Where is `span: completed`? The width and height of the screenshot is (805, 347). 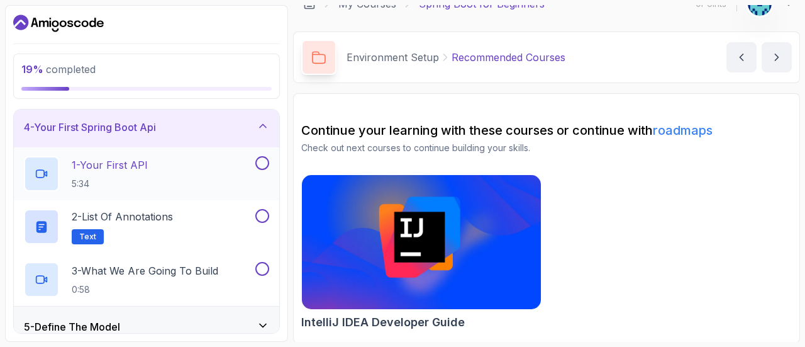
span: completed is located at coordinates (58, 69).